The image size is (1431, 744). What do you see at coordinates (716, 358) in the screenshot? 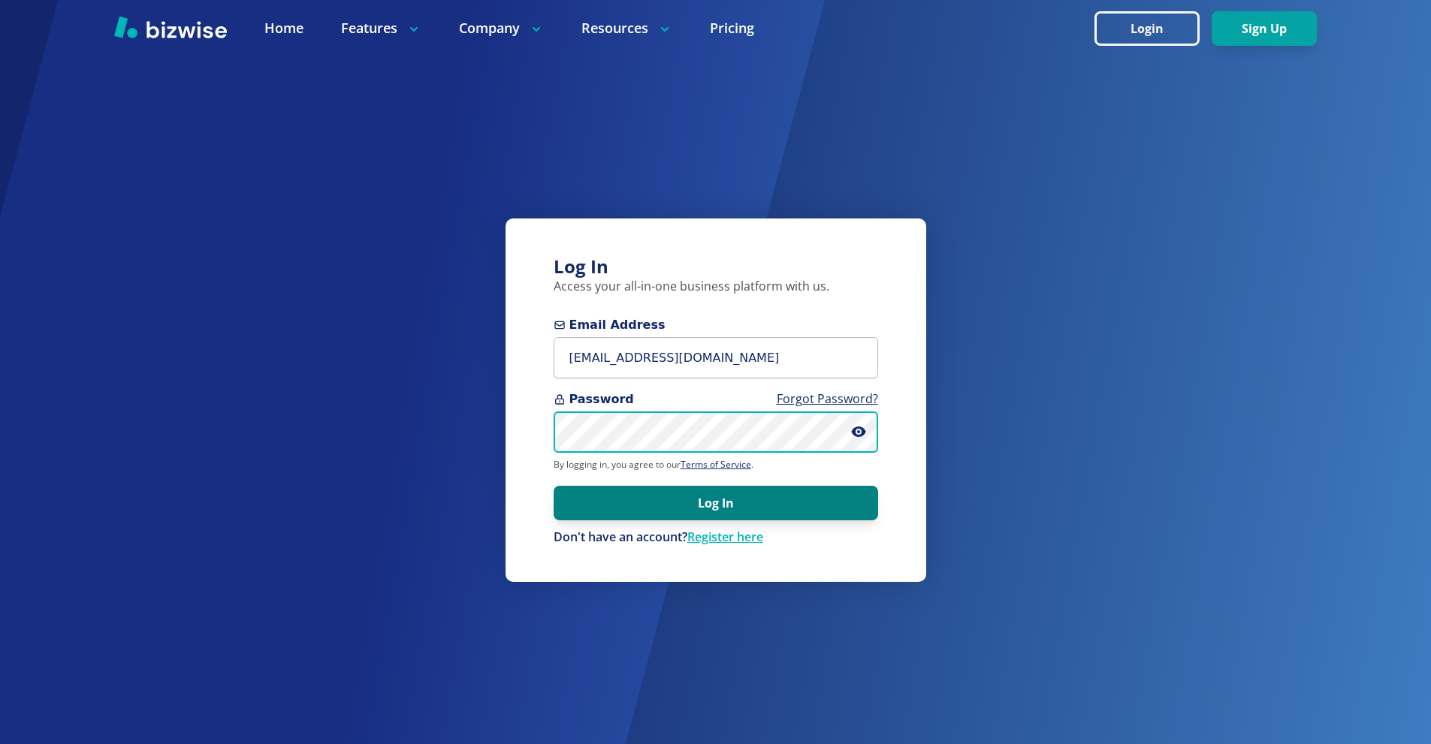
I see `input: you@example.com` at bounding box center [716, 358].